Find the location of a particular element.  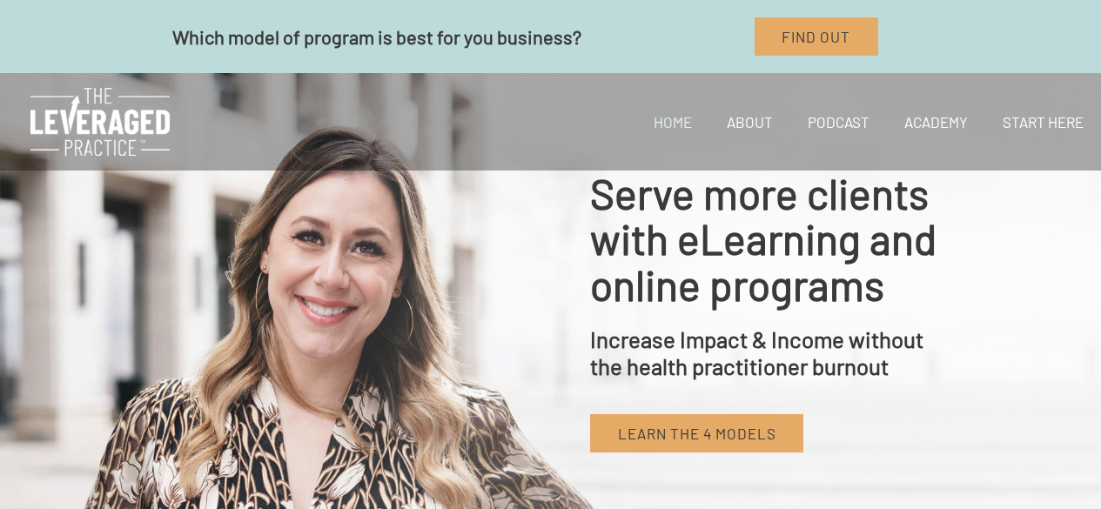

a: Home is located at coordinates (673, 122).